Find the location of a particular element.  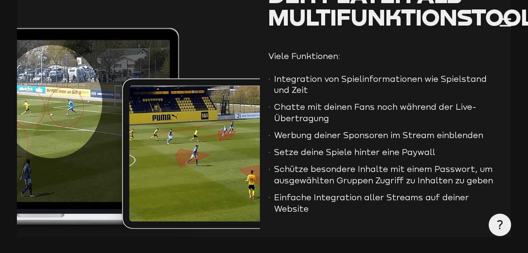

p: Werbung deiner Sponsoren im Stream einblenden is located at coordinates (384, 135).